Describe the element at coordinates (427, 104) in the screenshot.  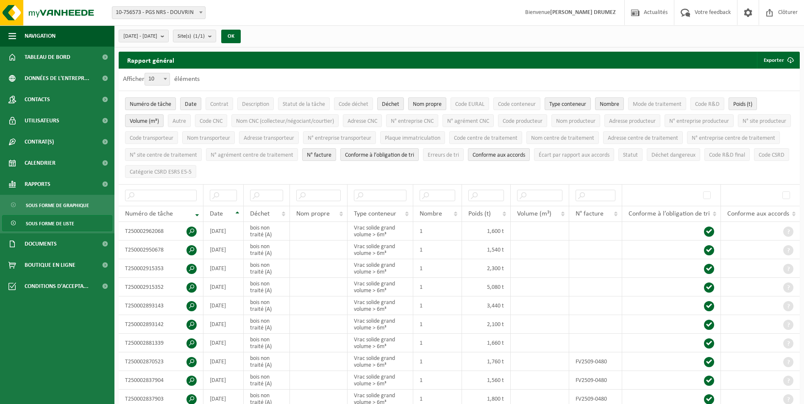
I see `span: Nom propre` at that location.